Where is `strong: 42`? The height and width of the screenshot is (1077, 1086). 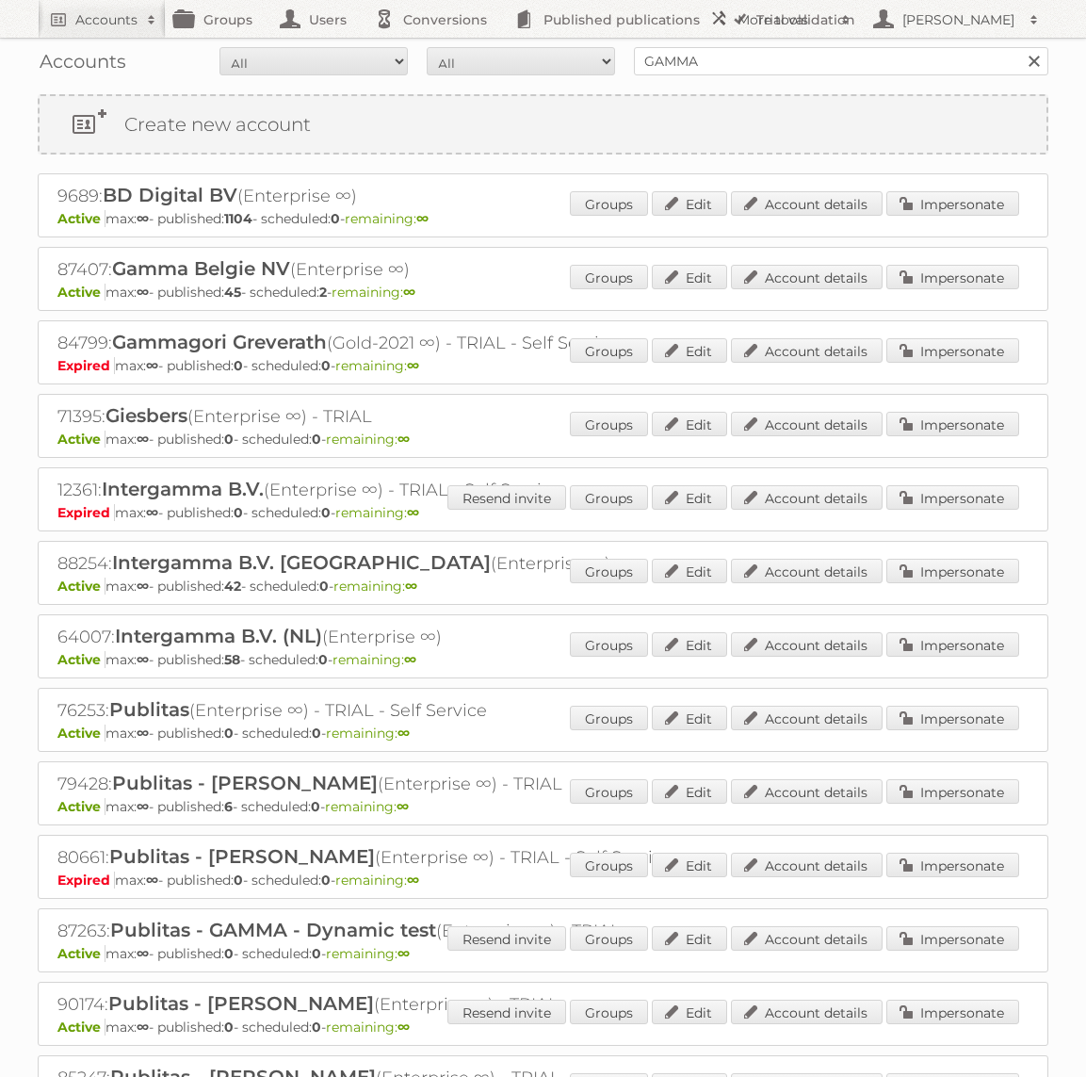
strong: 42 is located at coordinates (233, 586).